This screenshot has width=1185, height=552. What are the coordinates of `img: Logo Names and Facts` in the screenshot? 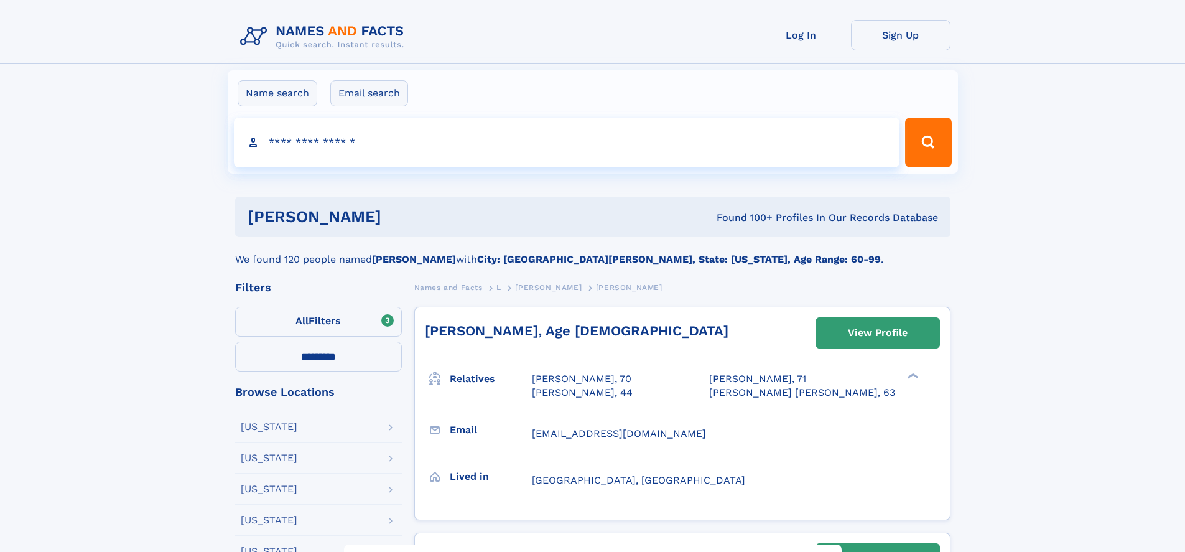 It's located at (325, 37).